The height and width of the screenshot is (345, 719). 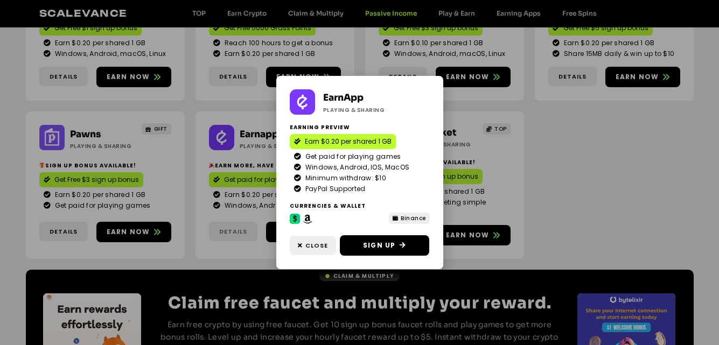 What do you see at coordinates (313, 246) in the screenshot?
I see `a: Close` at bounding box center [313, 246].